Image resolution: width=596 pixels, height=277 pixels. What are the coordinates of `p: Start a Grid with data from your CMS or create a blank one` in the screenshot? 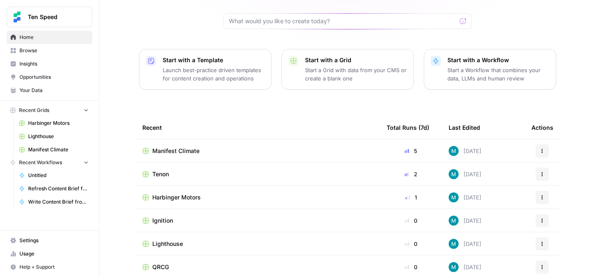 It's located at (356, 74).